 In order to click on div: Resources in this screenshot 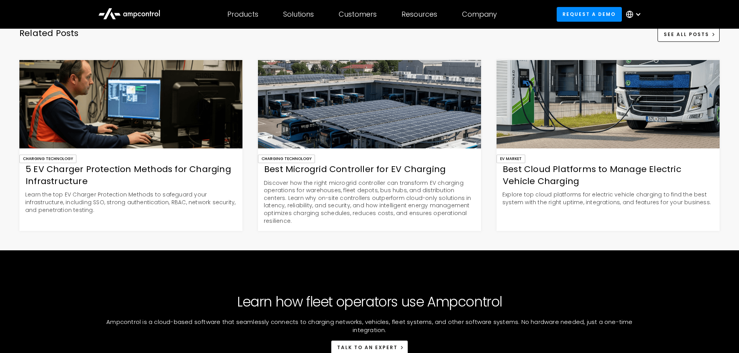, I will do `click(419, 14)`.